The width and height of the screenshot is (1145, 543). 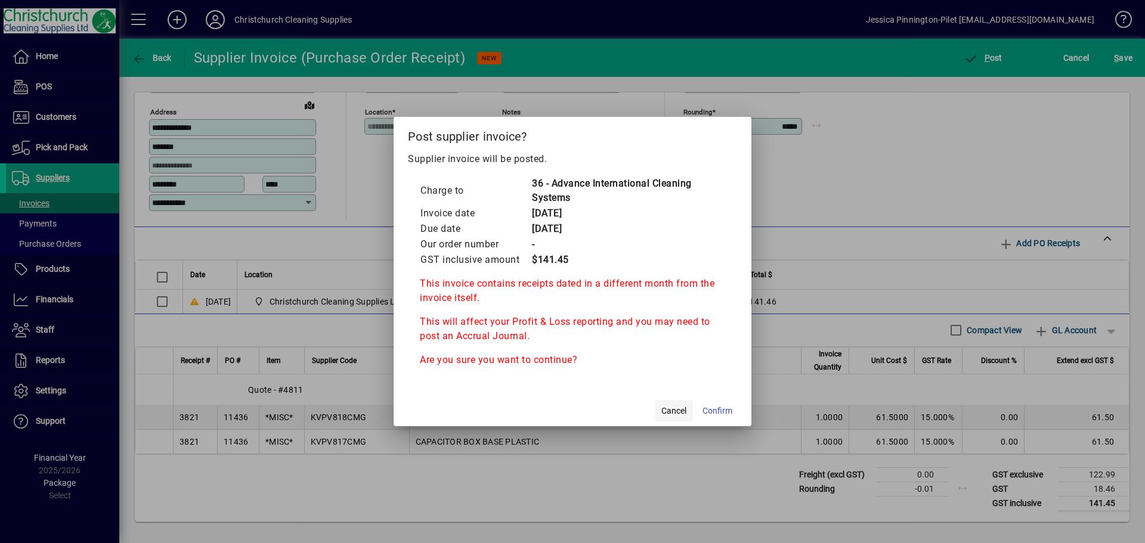 I want to click on p: Supplier invoice will be posted., so click(x=572, y=159).